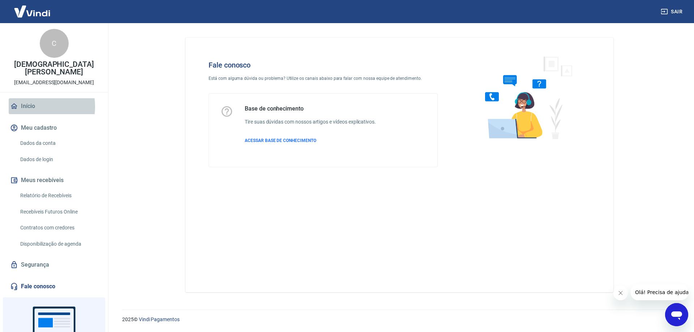 The width and height of the screenshot is (694, 332). What do you see at coordinates (54, 287) in the screenshot?
I see `a: Fale conosco` at bounding box center [54, 287].